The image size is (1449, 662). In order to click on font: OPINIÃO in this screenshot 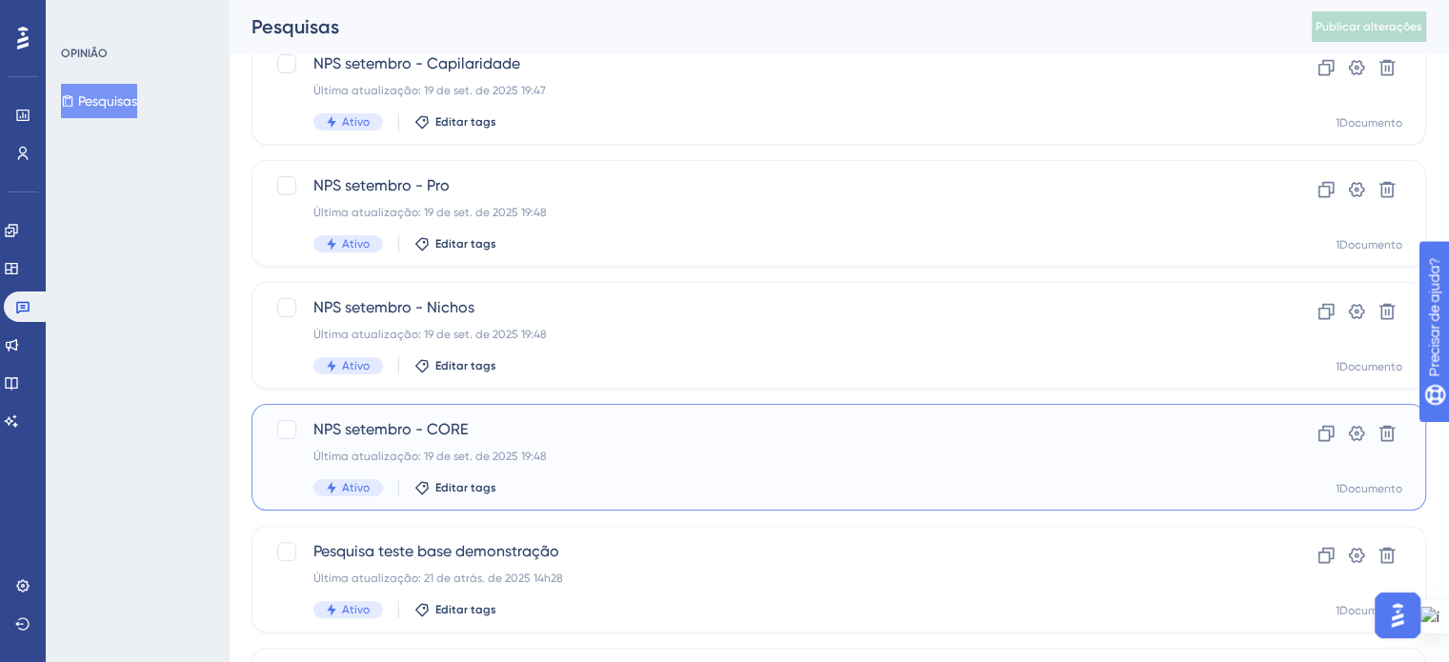, I will do `click(84, 53)`.